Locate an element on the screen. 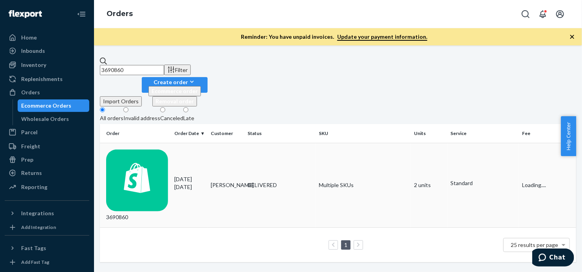 The width and height of the screenshot is (582, 272). a: Prep is located at coordinates (47, 160).